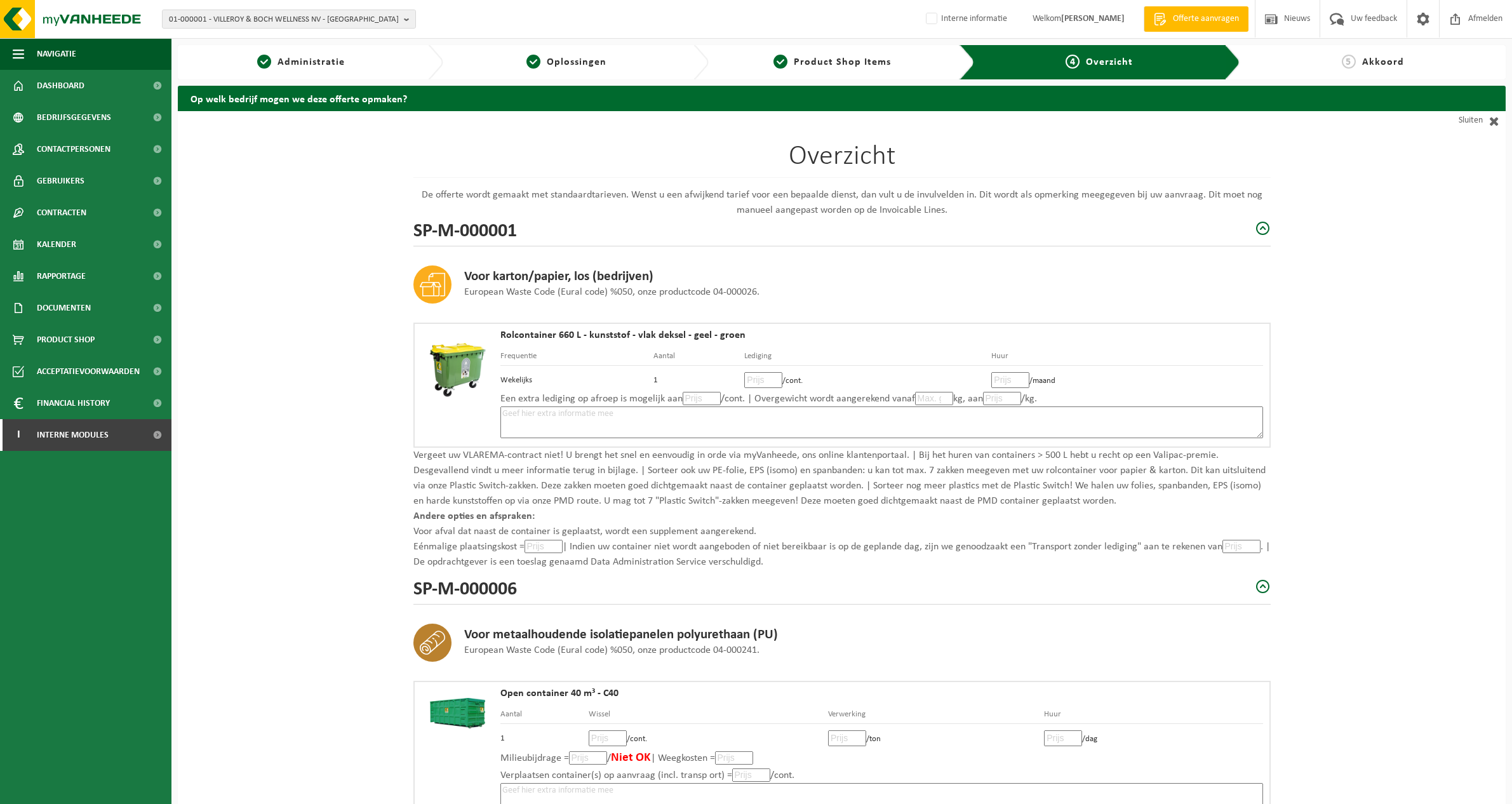 Image resolution: width=1512 pixels, height=804 pixels. What do you see at coordinates (612, 292) in the screenshot?
I see `p: European Waste Code (Eural code) %050, onze productcode 04-000026.` at bounding box center [612, 292].